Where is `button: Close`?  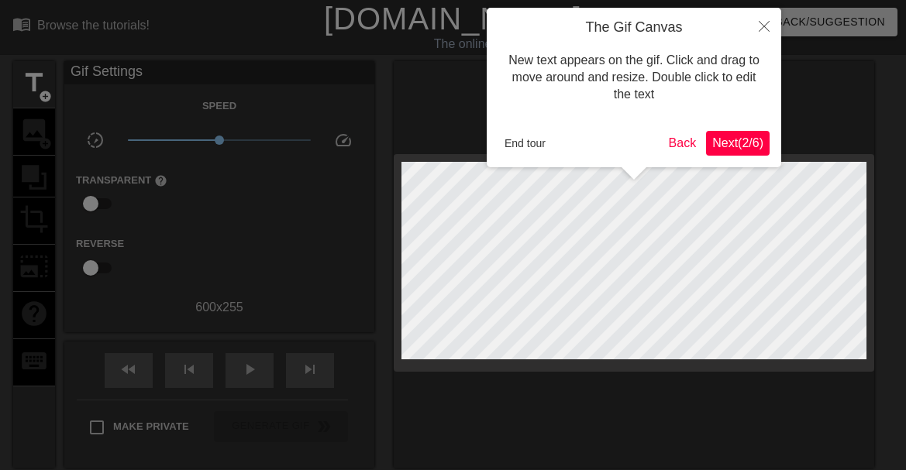
button: Close is located at coordinates (764, 26).